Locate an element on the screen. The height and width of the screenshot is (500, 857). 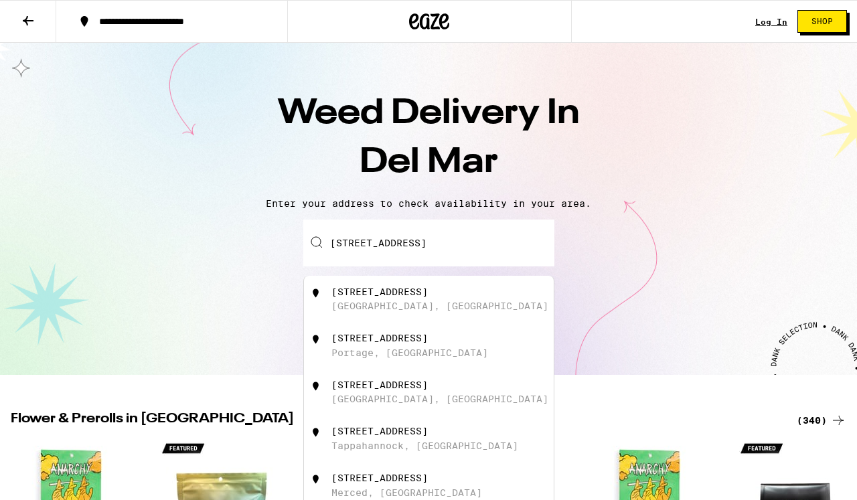
p: Enter your address to check availability in your area. is located at coordinates (428, 203).